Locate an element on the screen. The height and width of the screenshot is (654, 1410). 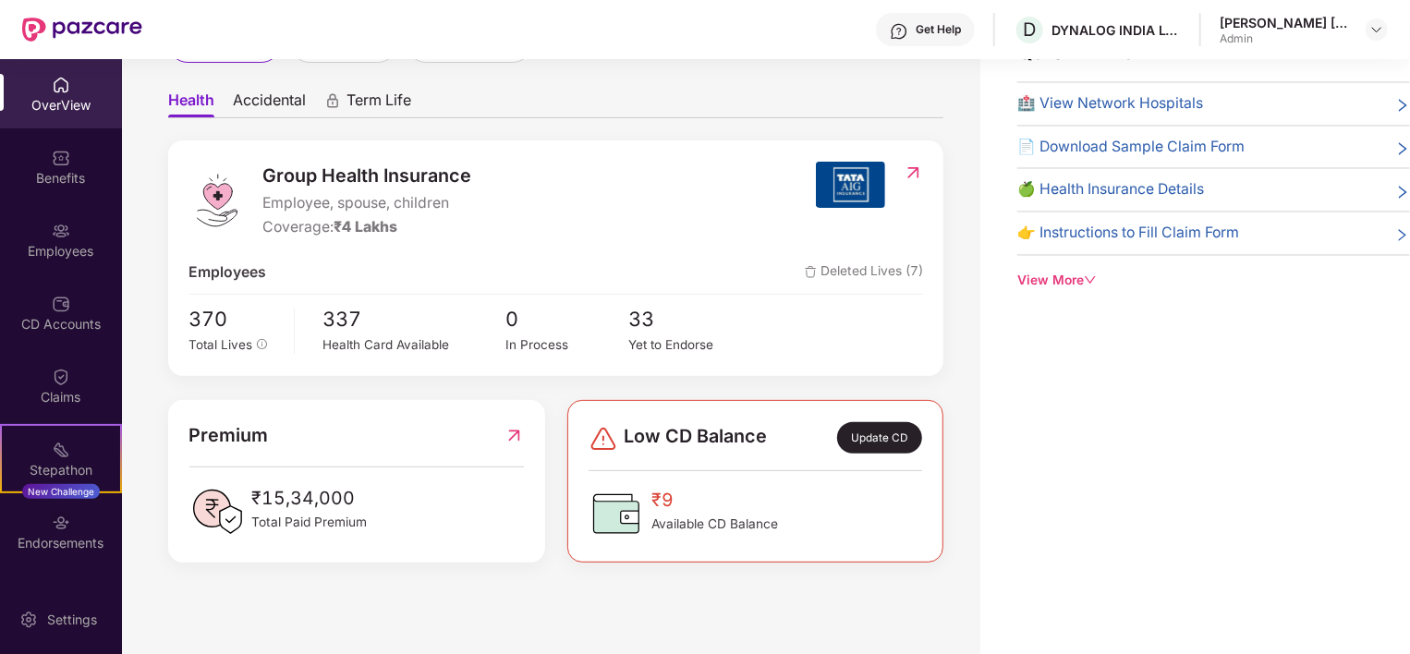
div: animation is located at coordinates (333, 101).